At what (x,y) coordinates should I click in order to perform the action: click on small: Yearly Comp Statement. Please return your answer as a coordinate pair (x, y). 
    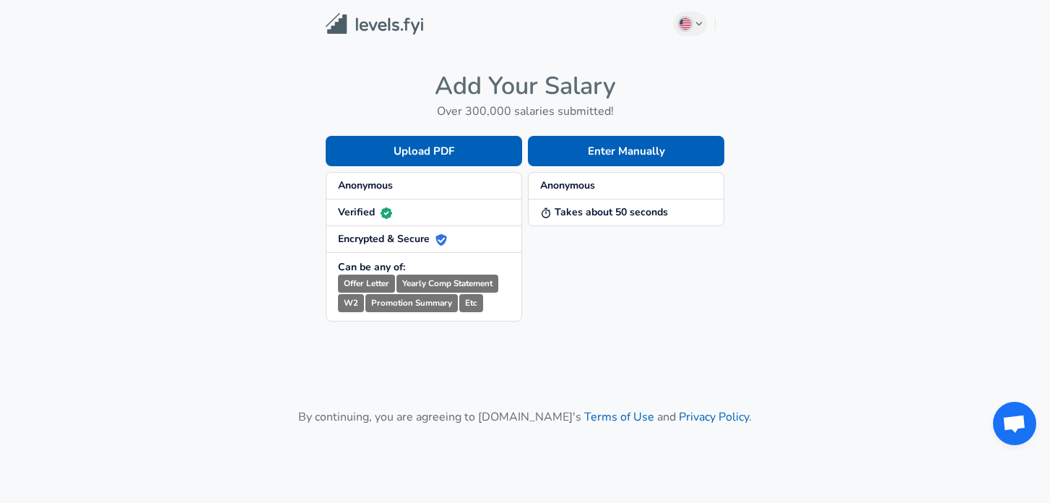
    Looking at the image, I should click on (447, 283).